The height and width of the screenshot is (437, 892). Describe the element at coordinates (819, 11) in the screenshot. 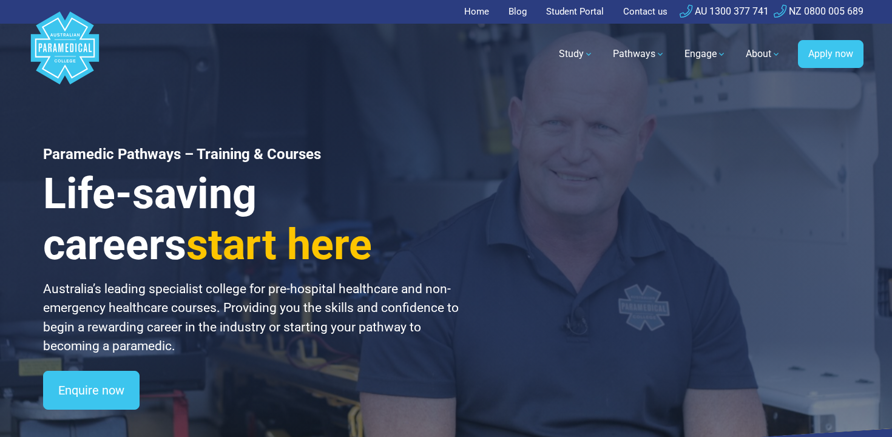

I see `a: NZ 0800 005 689` at that location.